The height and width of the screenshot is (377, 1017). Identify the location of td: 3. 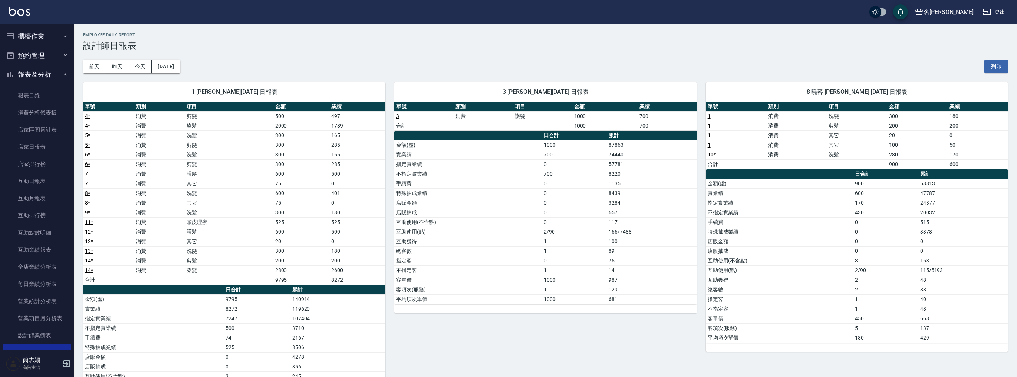
(885, 261).